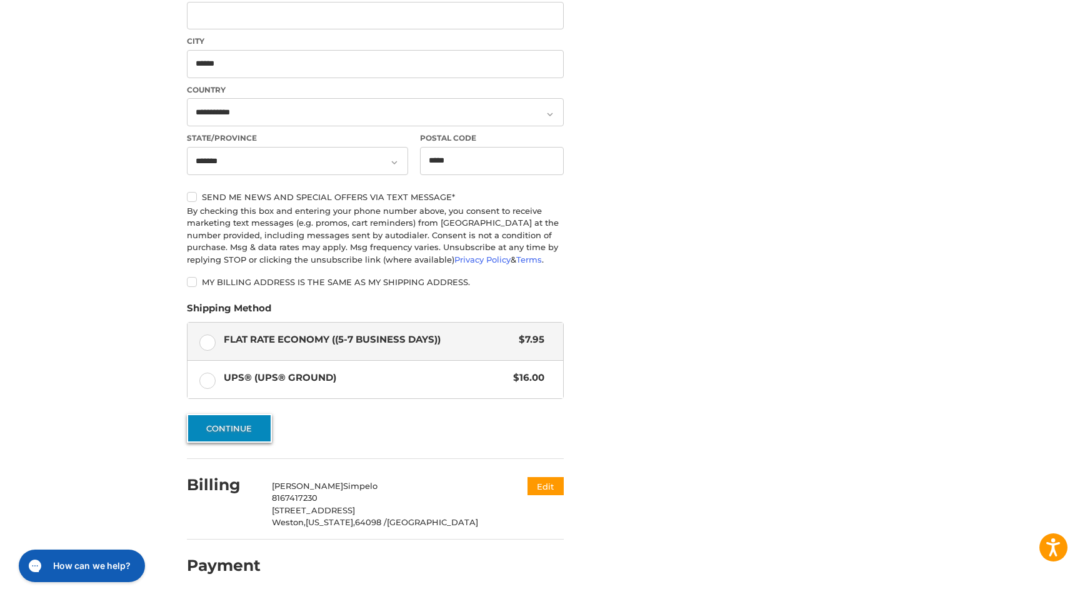  I want to click on a: Terms, so click(529, 259).